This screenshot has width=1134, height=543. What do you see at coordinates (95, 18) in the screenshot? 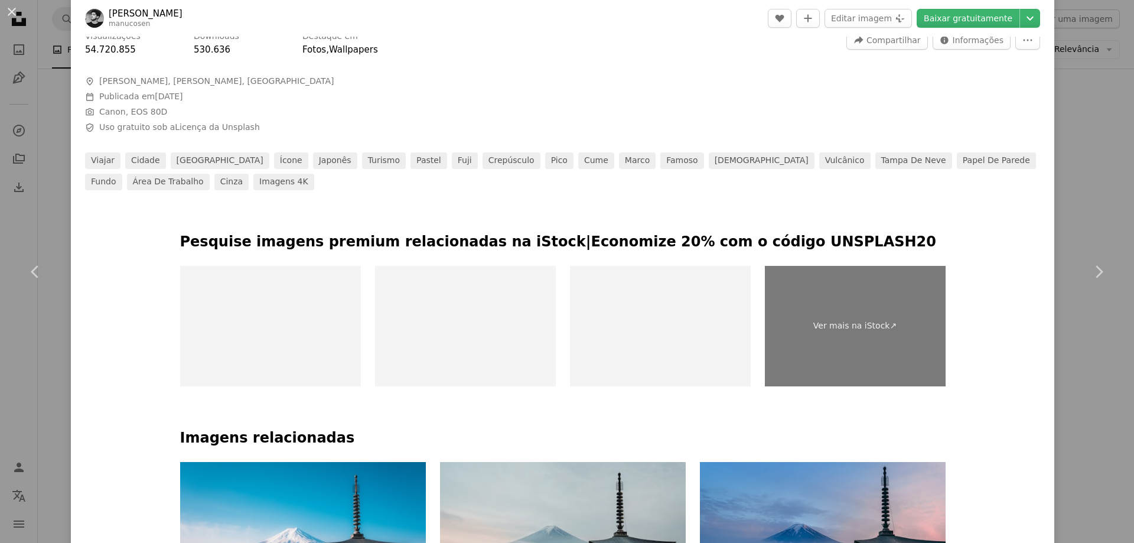
I see `a: Ir para o perfil de Manuel Cosentino` at bounding box center [95, 18].